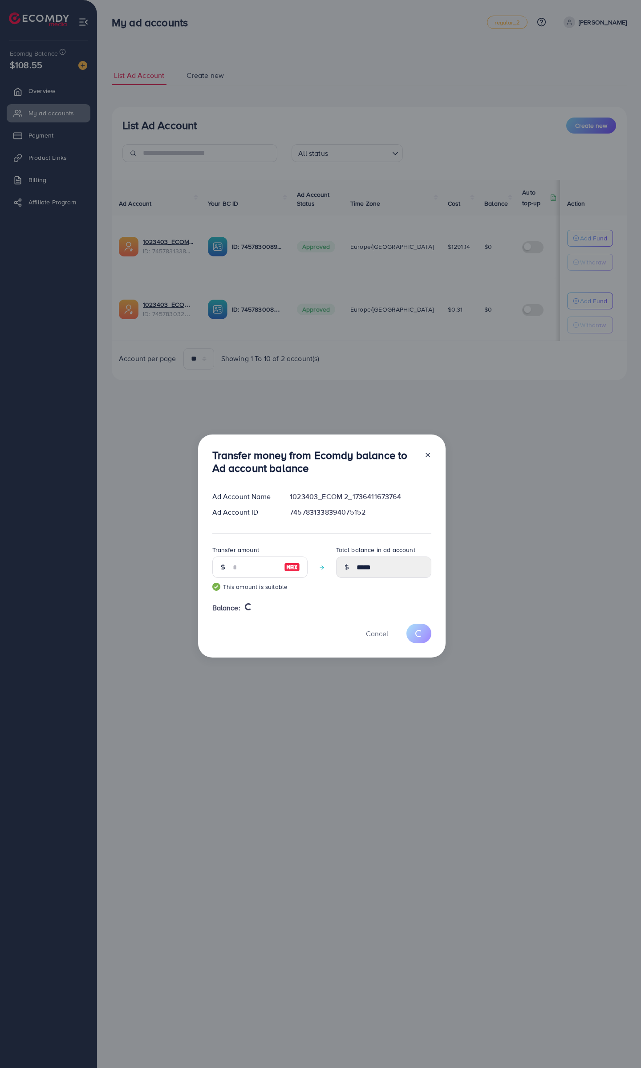  What do you see at coordinates (315, 462) in the screenshot?
I see `h3: Transfer money from Ecomdy balance to Ad account balance` at bounding box center [315, 462].